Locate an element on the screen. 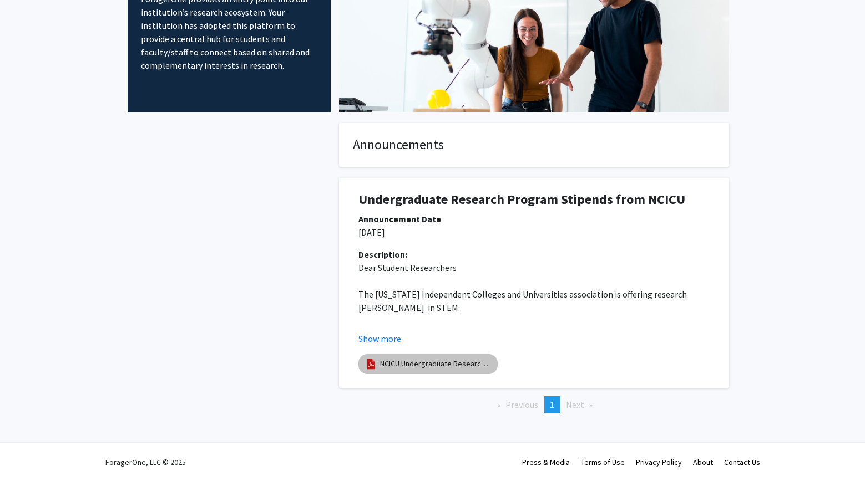 The image size is (865, 481). a: Terms of Use is located at coordinates (602, 463).